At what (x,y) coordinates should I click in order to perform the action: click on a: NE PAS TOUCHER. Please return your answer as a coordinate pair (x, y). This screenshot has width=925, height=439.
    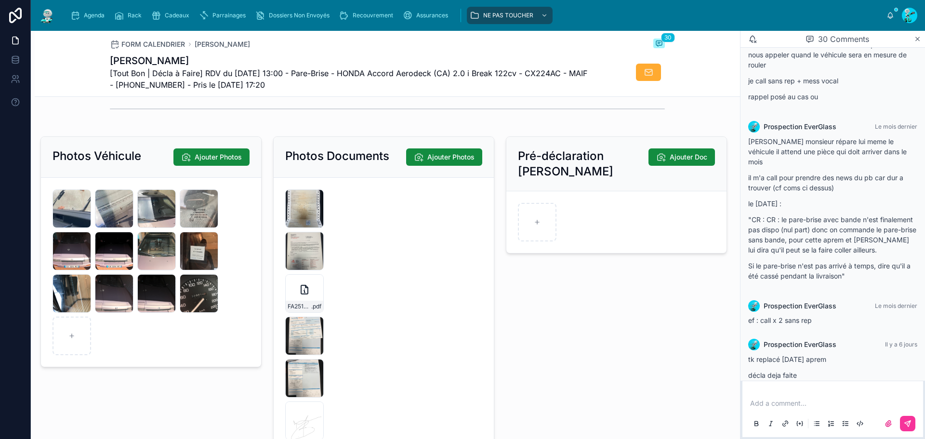
    Looking at the image, I should click on (510, 15).